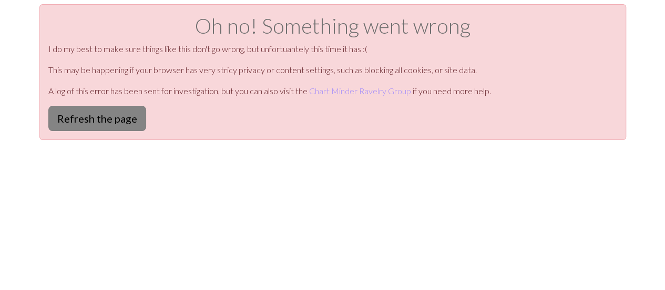  I want to click on h1: Oh no! Something went wrong, so click(333, 26).